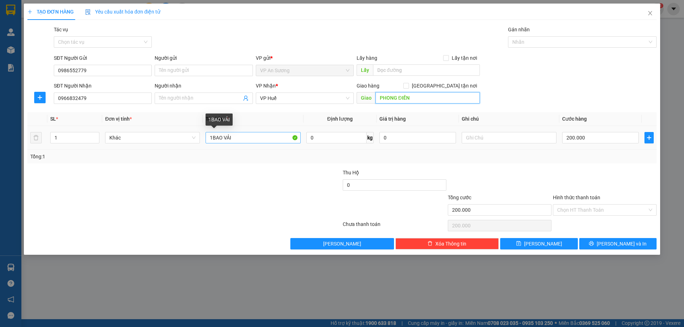 This screenshot has height=327, width=684. Describe the element at coordinates (459, 198) in the screenshot. I see `span: Tổng cước` at that location.